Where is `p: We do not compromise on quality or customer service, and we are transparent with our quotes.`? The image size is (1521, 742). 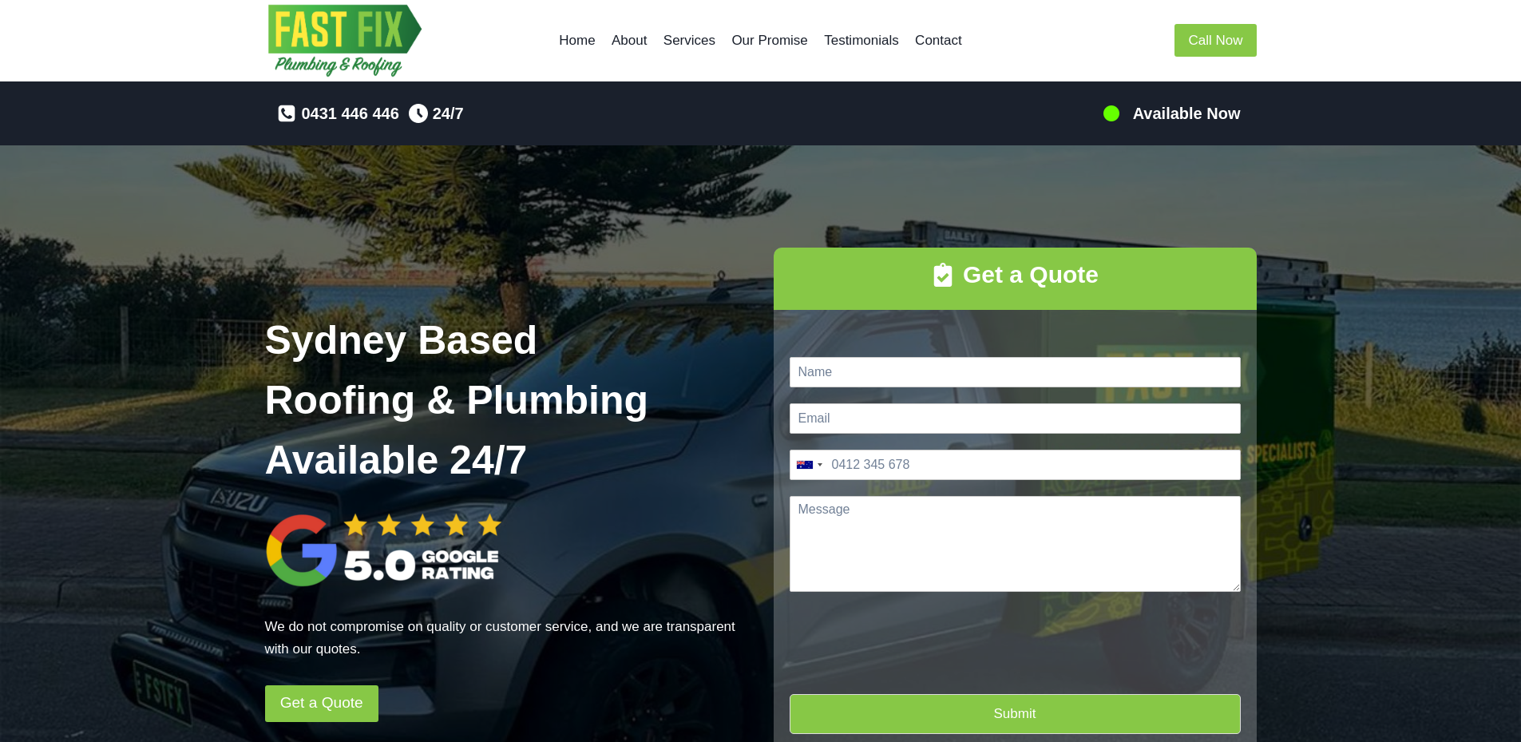 p: We do not compromise on quality or customer service, and we are transparent with our quotes. is located at coordinates (506, 637).